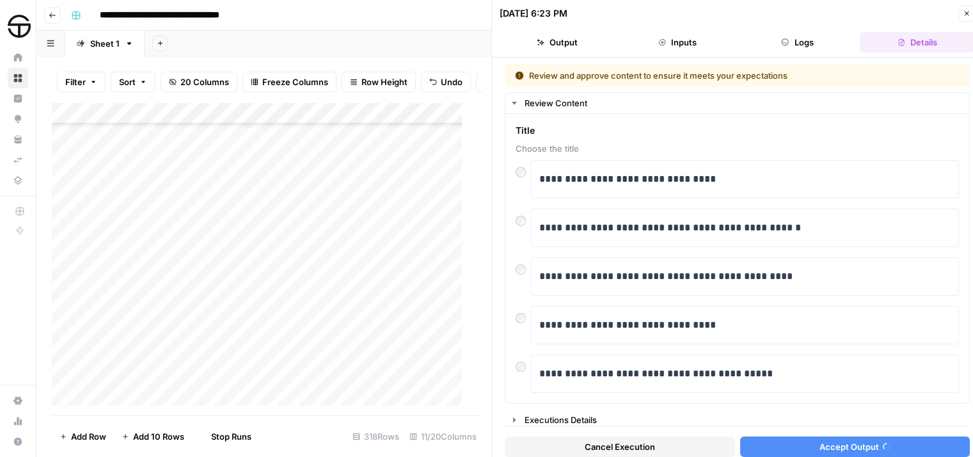 Image resolution: width=973 pixels, height=457 pixels. What do you see at coordinates (18, 99) in the screenshot?
I see `a: Insights` at bounding box center [18, 99].